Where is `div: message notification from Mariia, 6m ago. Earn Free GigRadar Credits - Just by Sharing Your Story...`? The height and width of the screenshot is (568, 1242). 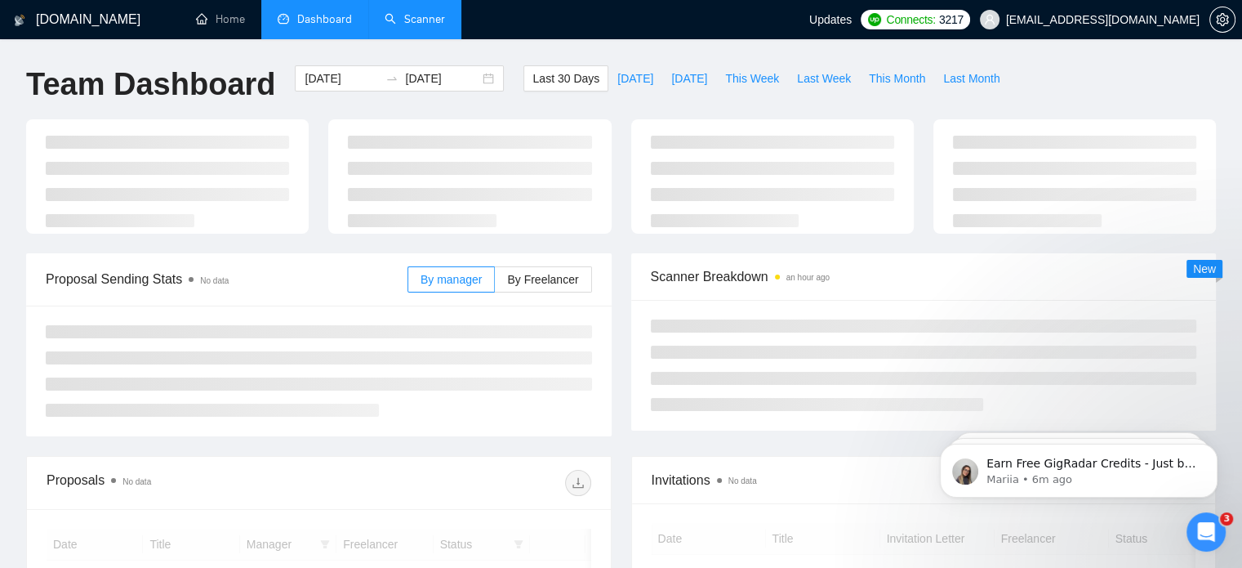 div: message notification from Mariia, 6m ago. Earn Free GigRadar Credits - Just by Sharing Your Story... is located at coordinates (163, 61).